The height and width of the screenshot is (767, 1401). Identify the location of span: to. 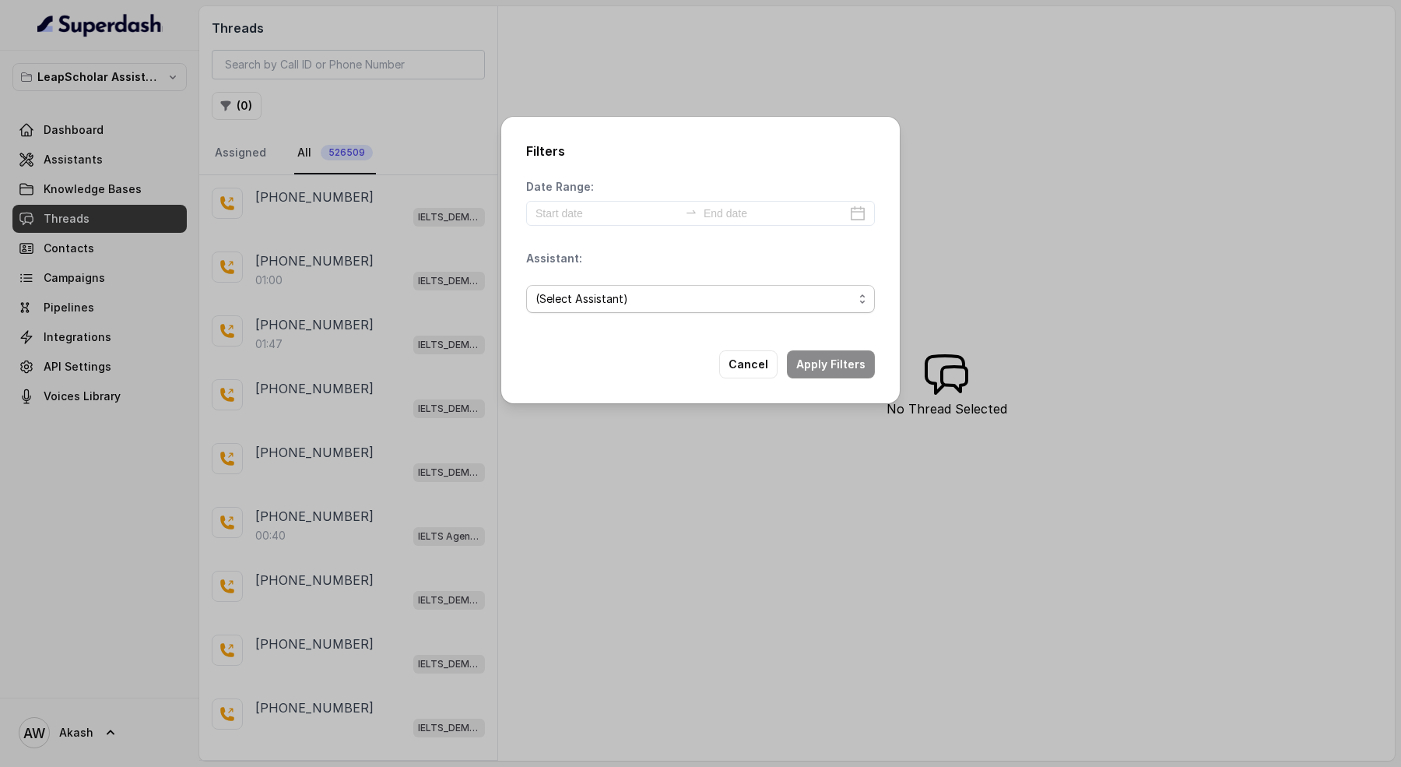
(691, 212).